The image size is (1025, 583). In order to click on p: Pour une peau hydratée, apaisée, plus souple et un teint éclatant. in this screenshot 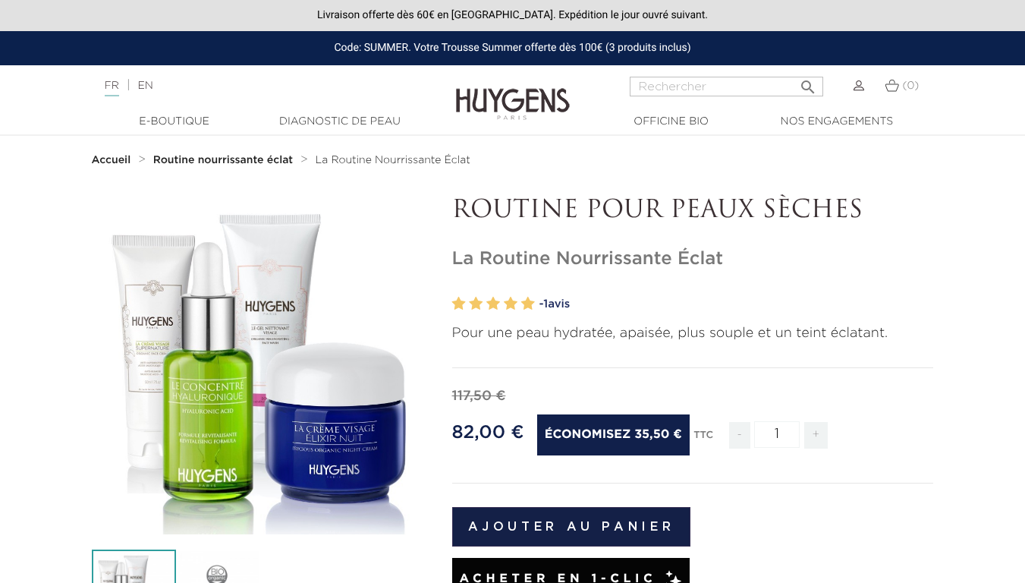, I will do `click(693, 333)`.